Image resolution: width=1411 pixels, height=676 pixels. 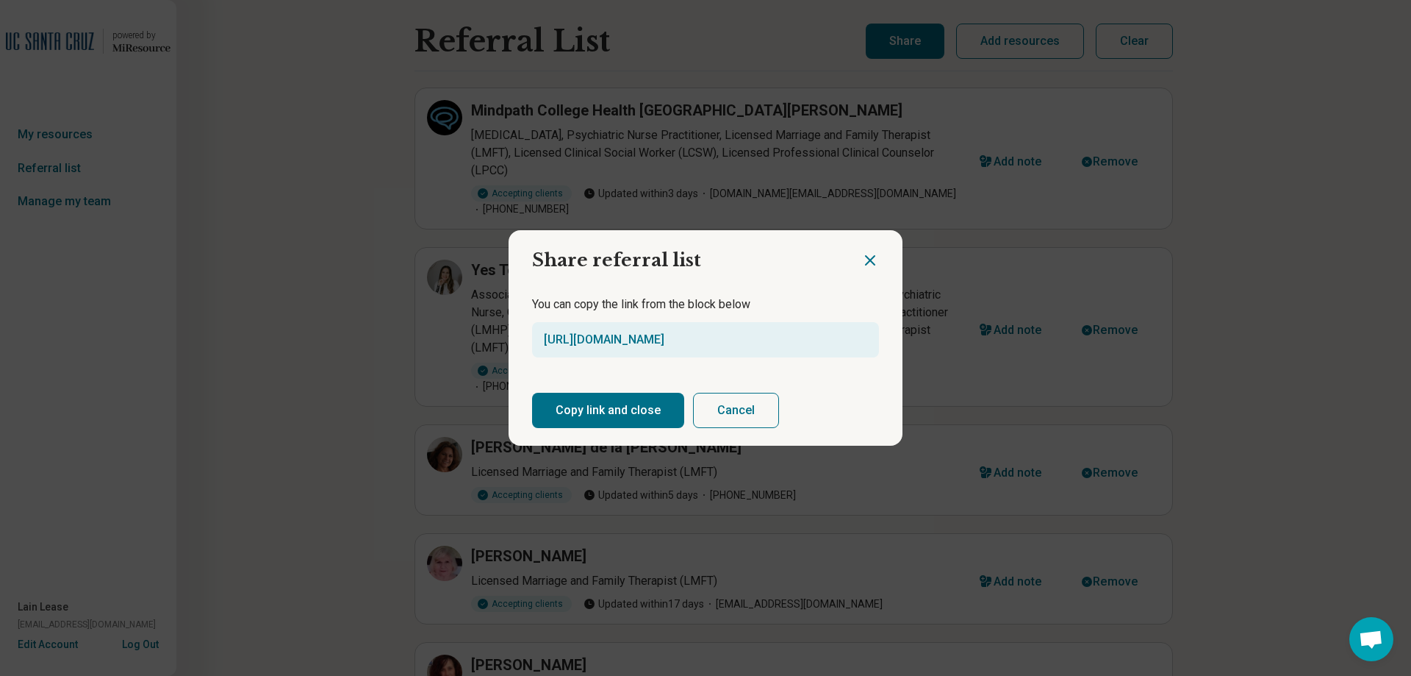 I want to click on button: Cancel, so click(x=736, y=410).